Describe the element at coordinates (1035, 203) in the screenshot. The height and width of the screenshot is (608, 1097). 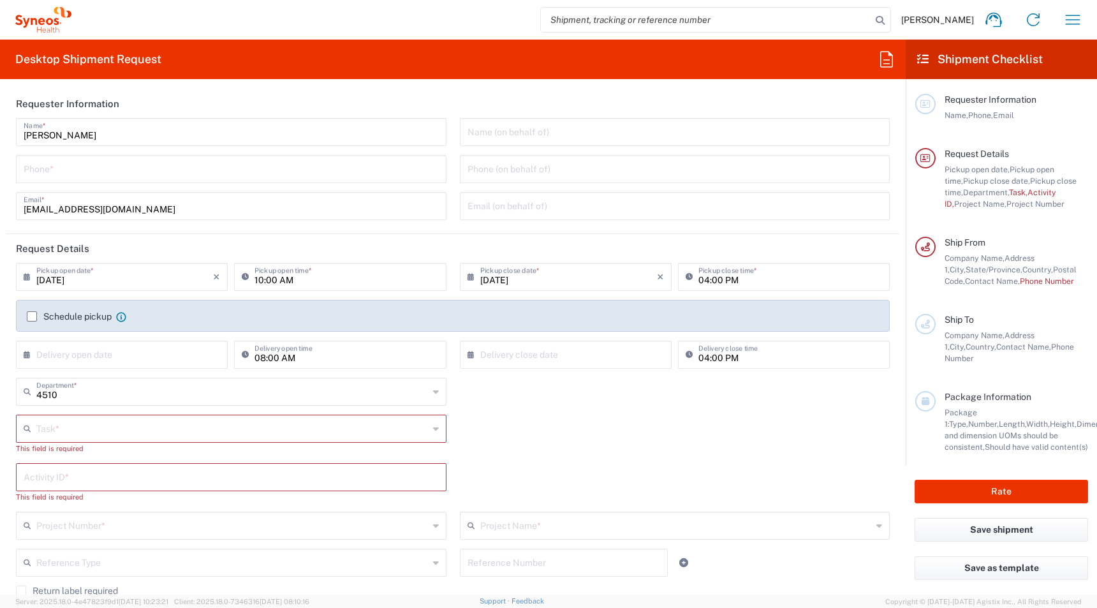
I see `span: Project Number` at that location.